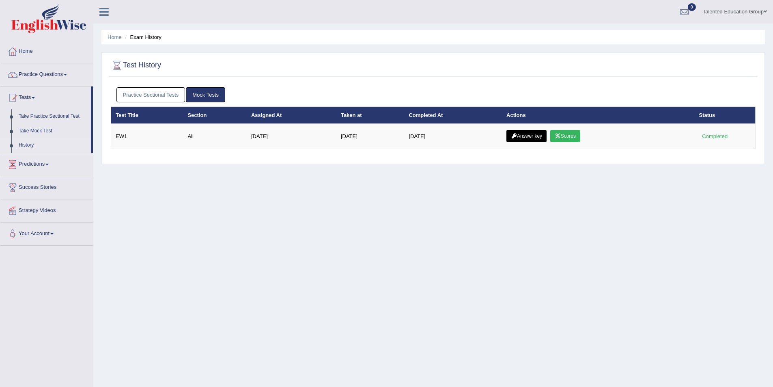 This screenshot has height=387, width=773. What do you see at coordinates (725, 115) in the screenshot?
I see `th: Status` at bounding box center [725, 115].